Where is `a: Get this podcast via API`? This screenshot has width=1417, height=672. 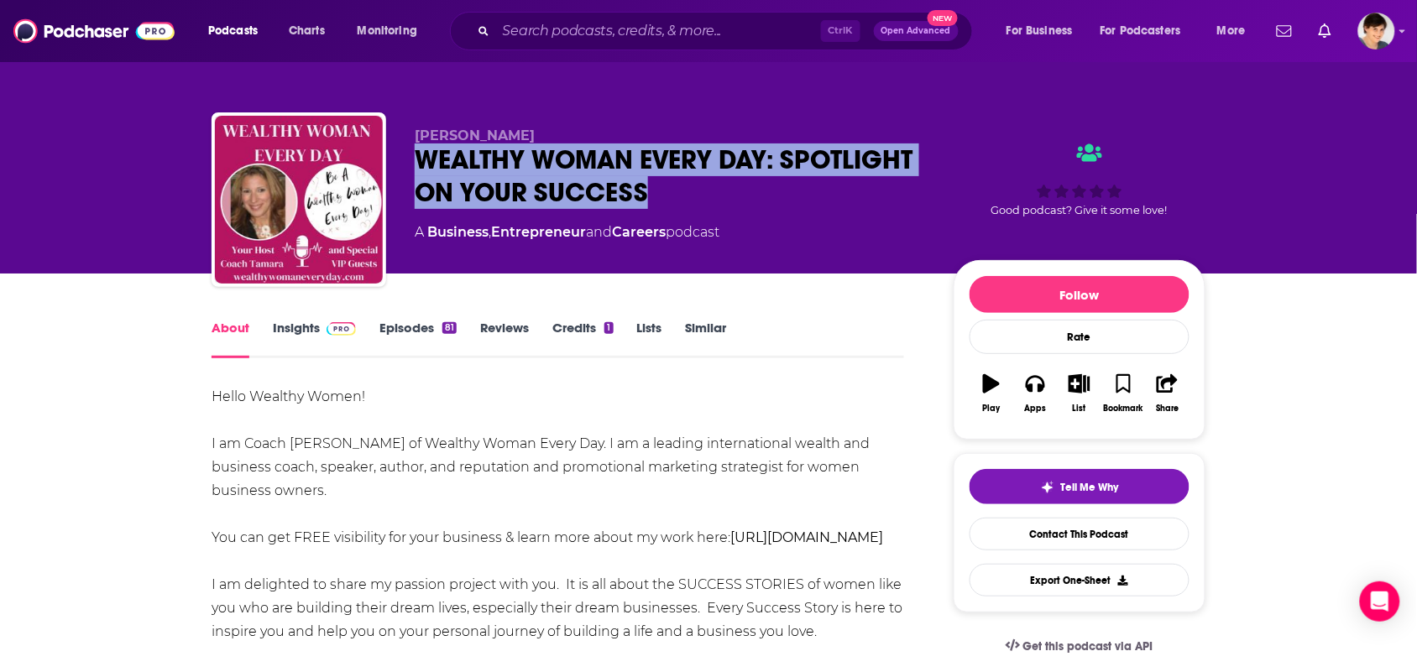 a: Get this podcast via API is located at coordinates (1079, 646).